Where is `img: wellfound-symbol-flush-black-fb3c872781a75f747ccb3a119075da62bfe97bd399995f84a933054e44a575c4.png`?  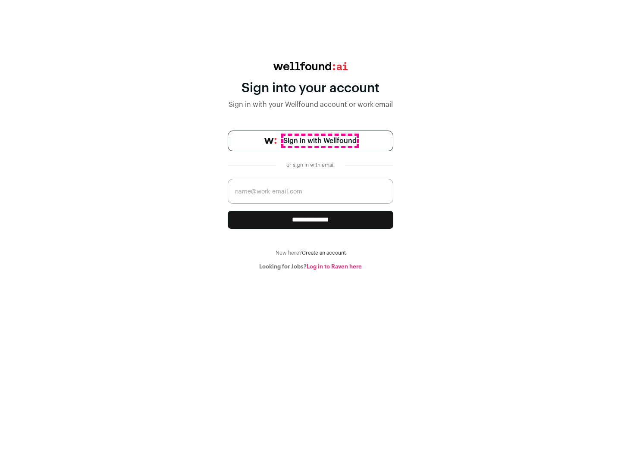 img: wellfound-symbol-flush-black-fb3c872781a75f747ccb3a119075da62bfe97bd399995f84a933054e44a575c4.png is located at coordinates (270, 141).